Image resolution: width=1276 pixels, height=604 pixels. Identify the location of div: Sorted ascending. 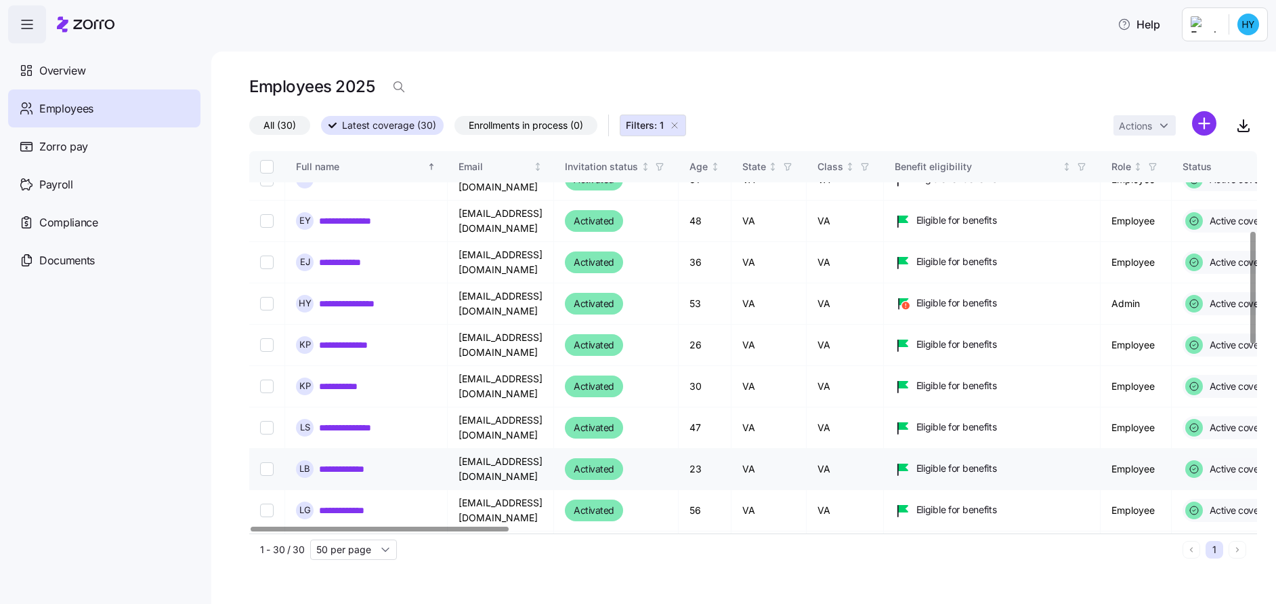
(432, 167).